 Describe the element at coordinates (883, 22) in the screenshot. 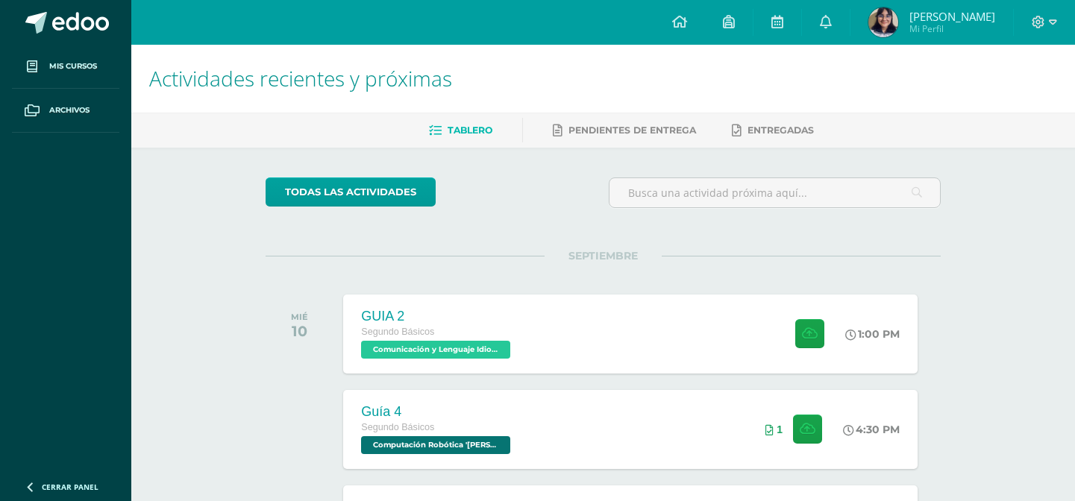

I see `img: d6389c80849efdeca39ee3d849118100.png` at that location.